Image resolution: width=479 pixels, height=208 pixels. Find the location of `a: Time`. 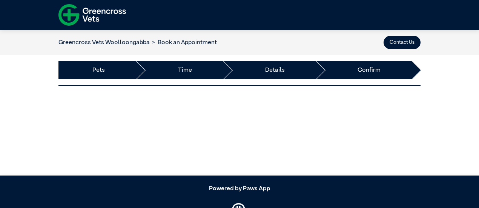

a: Time is located at coordinates (185, 70).